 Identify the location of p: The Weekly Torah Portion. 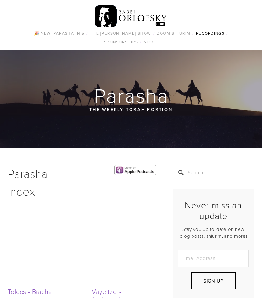
(131, 109).